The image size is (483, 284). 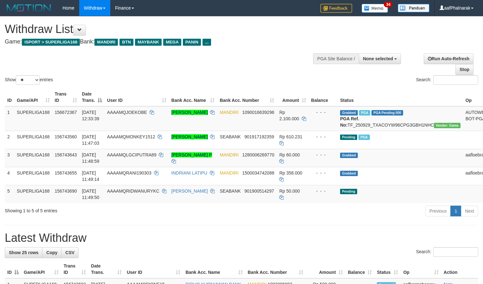 What do you see at coordinates (349, 191) in the screenshot?
I see `span: Pending` at bounding box center [349, 191].